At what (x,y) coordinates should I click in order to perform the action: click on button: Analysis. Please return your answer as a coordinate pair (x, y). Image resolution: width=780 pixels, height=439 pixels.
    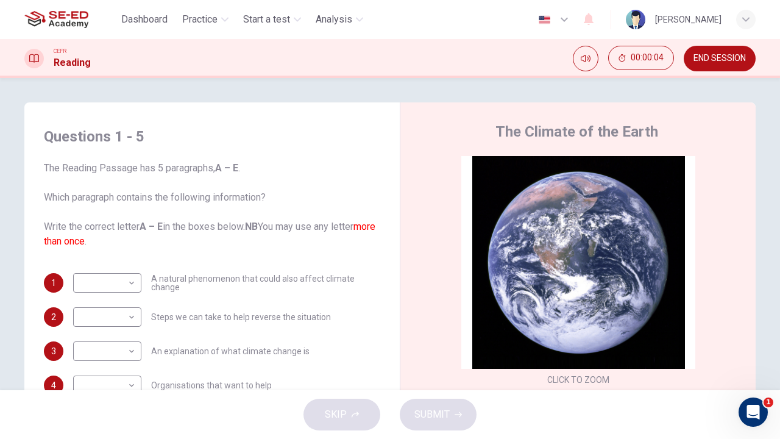
    Looking at the image, I should click on (340, 20).